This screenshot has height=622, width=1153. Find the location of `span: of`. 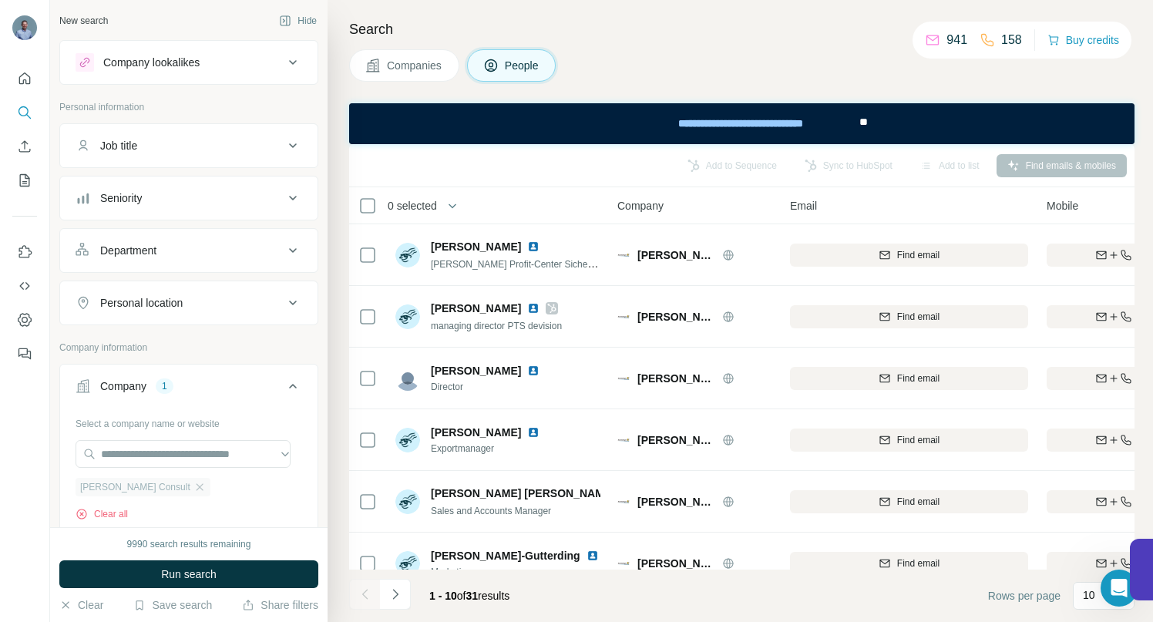

span: of is located at coordinates (462, 596).